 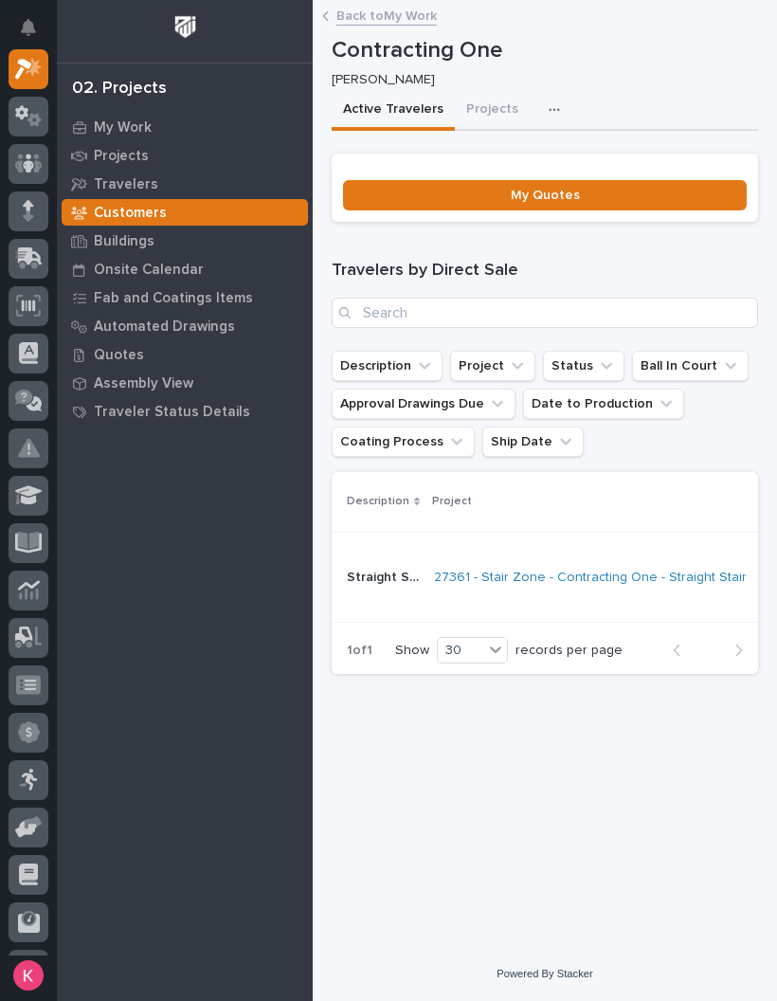 What do you see at coordinates (185, 241) in the screenshot?
I see `a: Buildings` at bounding box center [185, 241].